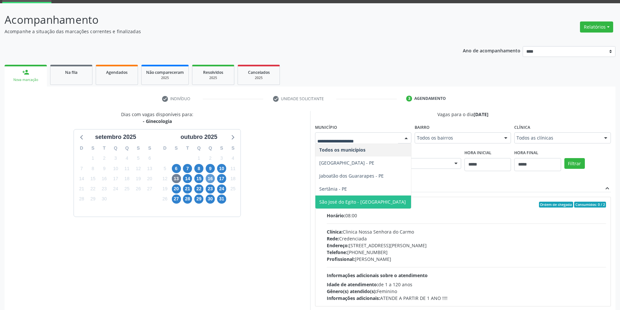 The height and width of the screenshot is (310, 620). What do you see at coordinates (334, 232) in the screenshot?
I see `span: Clínica:` at bounding box center [334, 232].